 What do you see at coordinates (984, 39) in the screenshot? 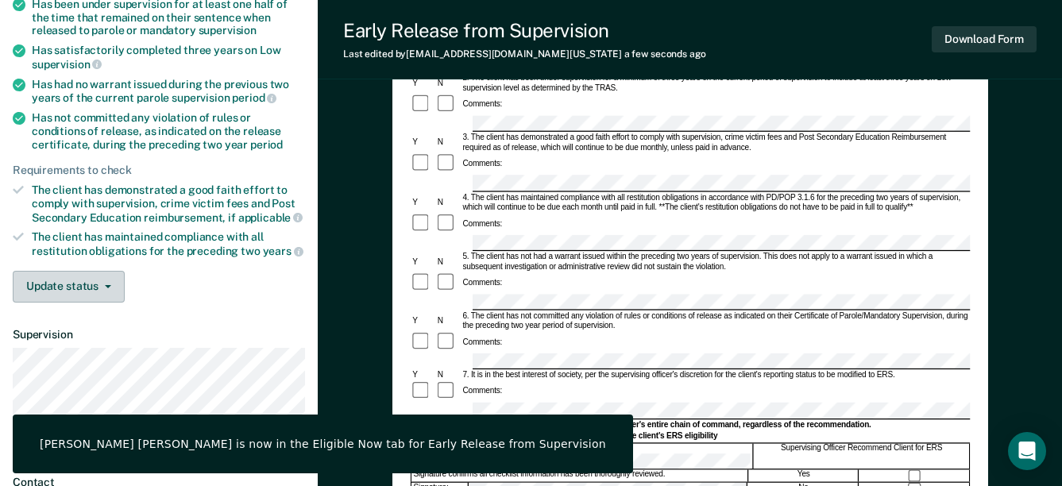
I see `button: Download Form` at bounding box center [984, 39].